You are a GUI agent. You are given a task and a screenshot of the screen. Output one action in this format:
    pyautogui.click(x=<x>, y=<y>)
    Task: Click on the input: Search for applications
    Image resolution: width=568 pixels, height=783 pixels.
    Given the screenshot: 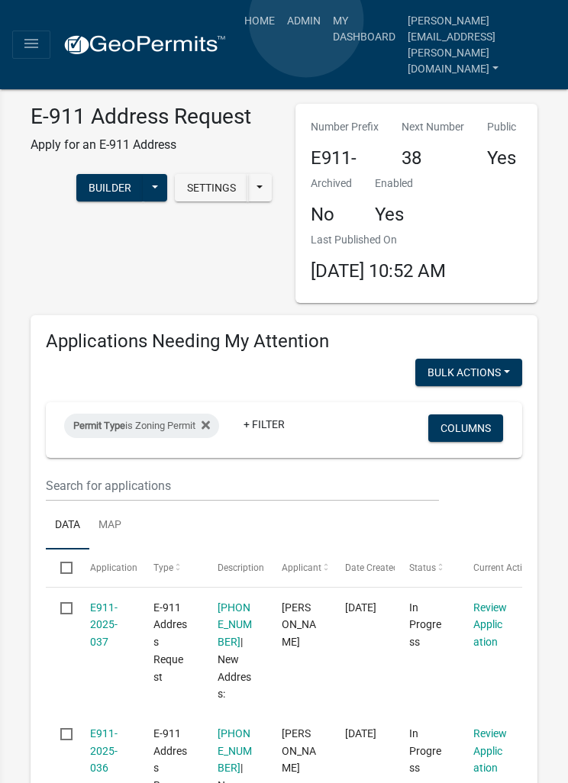 What is the action you would take?
    pyautogui.click(x=242, y=486)
    